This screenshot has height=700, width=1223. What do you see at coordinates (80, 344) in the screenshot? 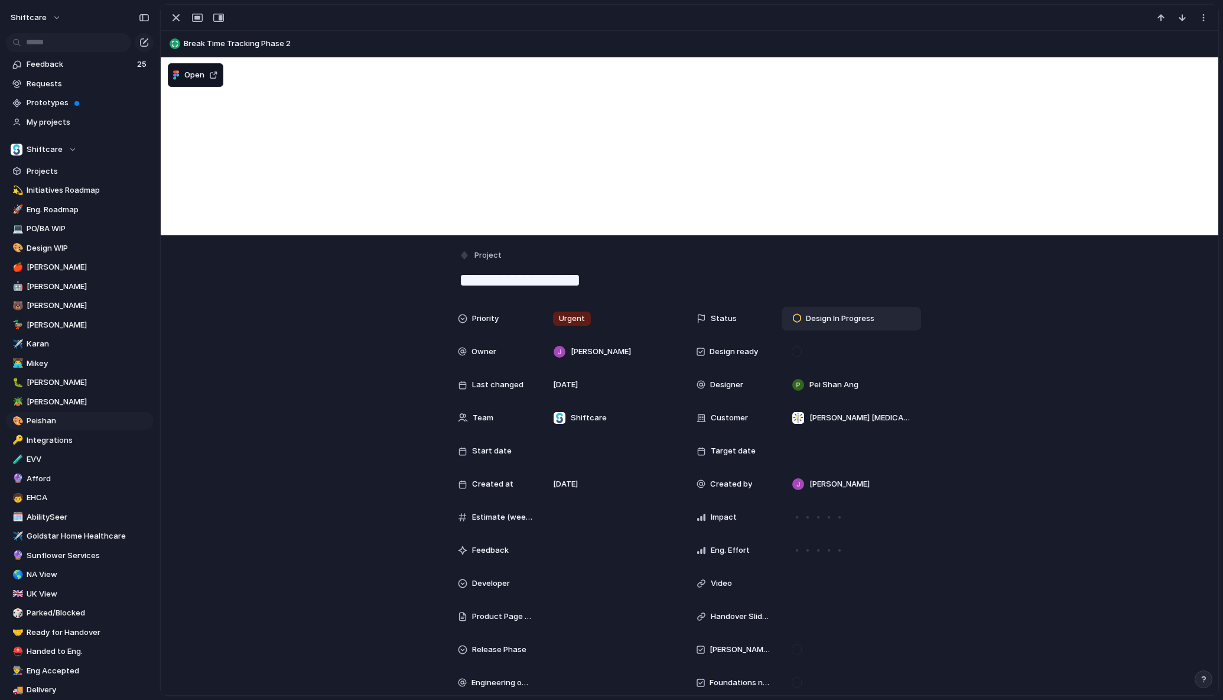
I see `a: ✈️Karan` at bounding box center [80, 344].